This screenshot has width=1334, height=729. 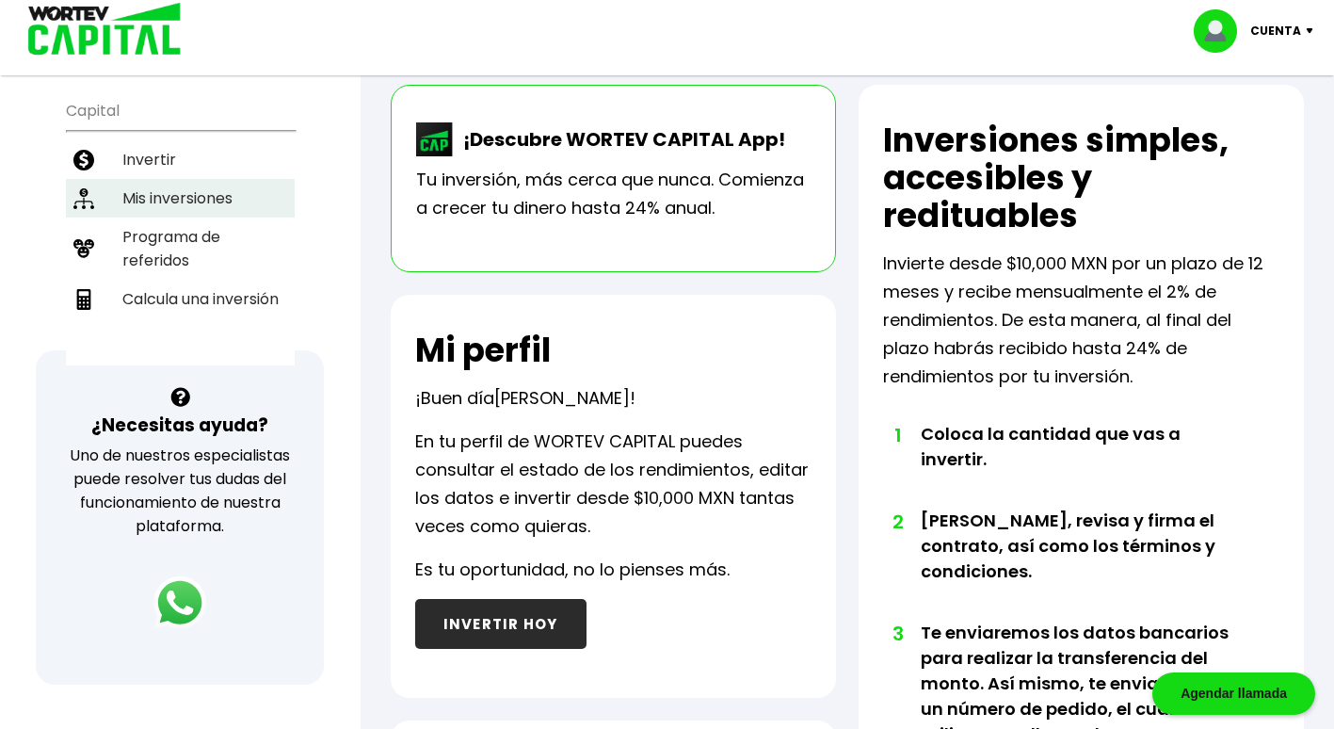 What do you see at coordinates (613, 194) in the screenshot?
I see `p: Tu inversión, más cerca que nunca. Comienza a crecer tu dinero hasta 24% anual.` at bounding box center [613, 194].